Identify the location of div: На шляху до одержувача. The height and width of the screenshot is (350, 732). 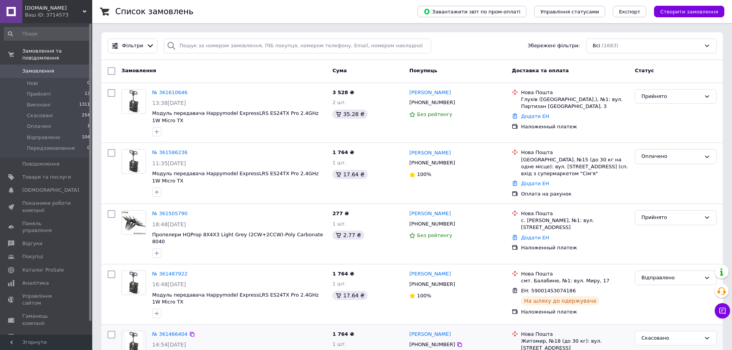
(560, 301).